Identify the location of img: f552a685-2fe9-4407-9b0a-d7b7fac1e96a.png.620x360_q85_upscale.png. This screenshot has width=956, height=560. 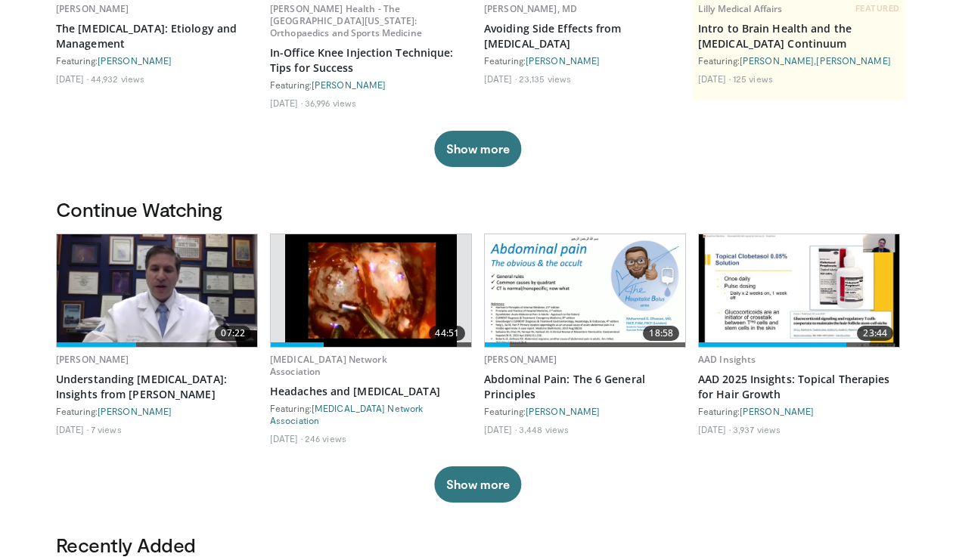
(584, 290).